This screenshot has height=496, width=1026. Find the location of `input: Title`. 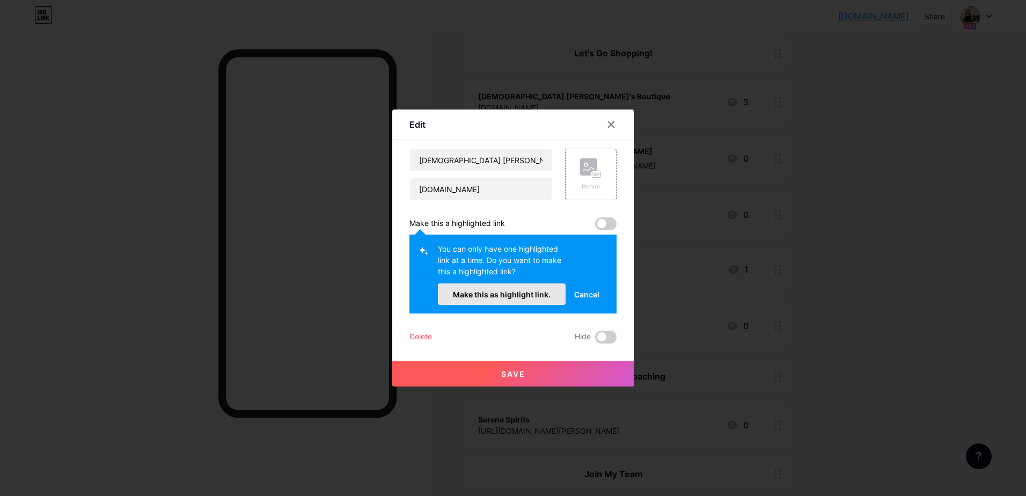

input: Title is located at coordinates (481, 160).